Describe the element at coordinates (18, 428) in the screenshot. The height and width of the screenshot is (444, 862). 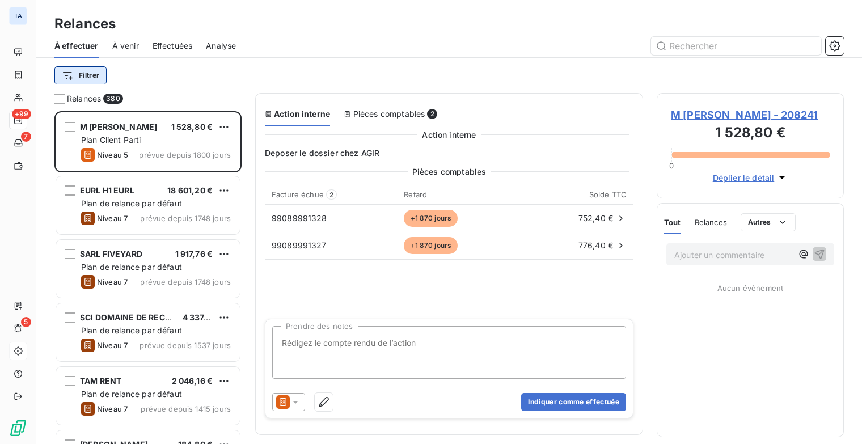
I see `img: Logo LeanPay` at that location.